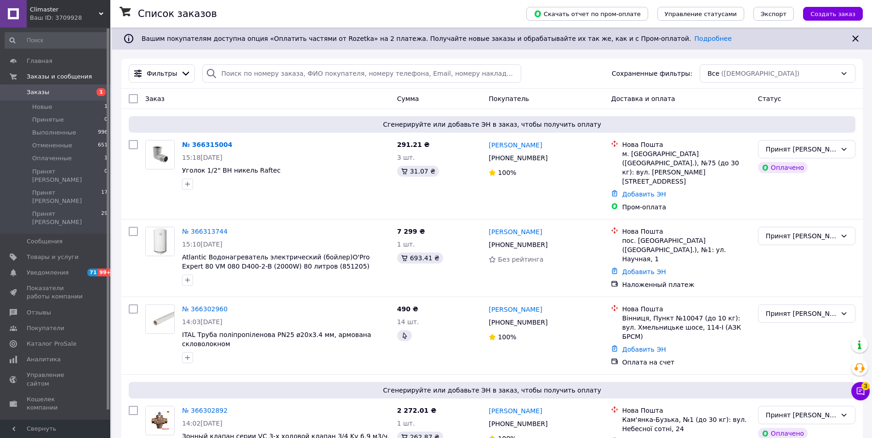 This screenshot has width=872, height=438. I want to click on span: Climaster, so click(64, 10).